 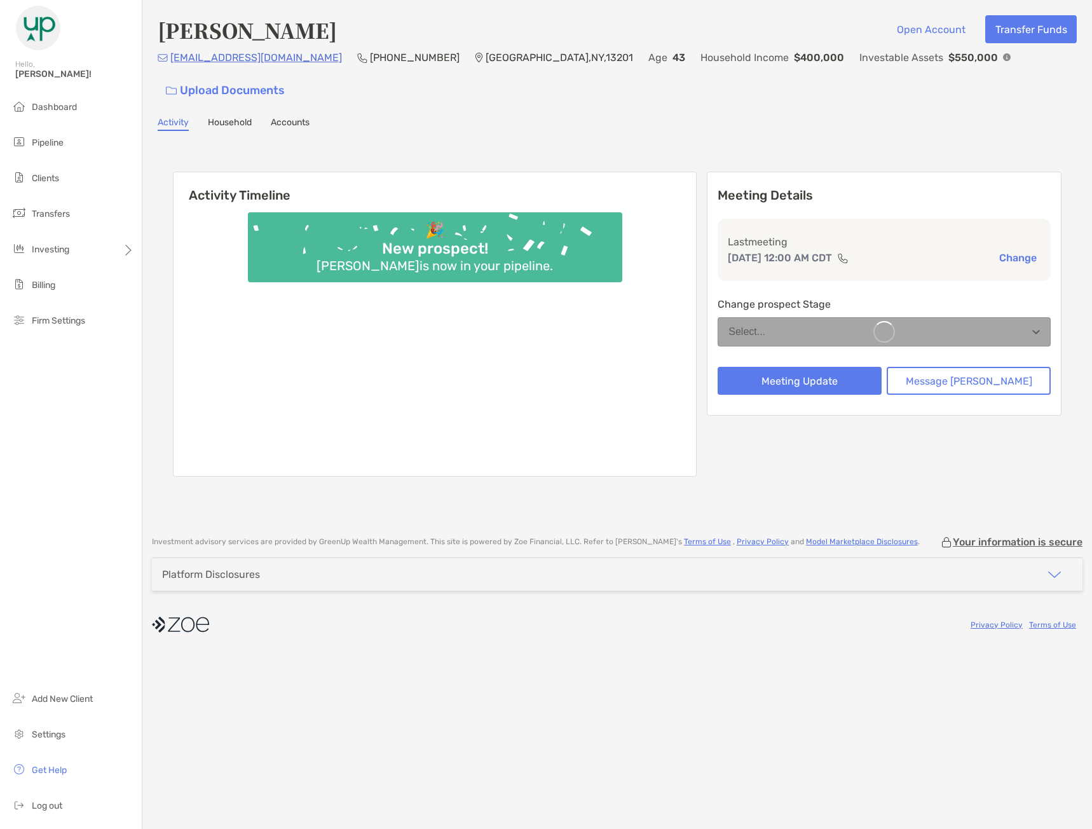 What do you see at coordinates (19, 213) in the screenshot?
I see `img: transfers icon` at bounding box center [19, 213].